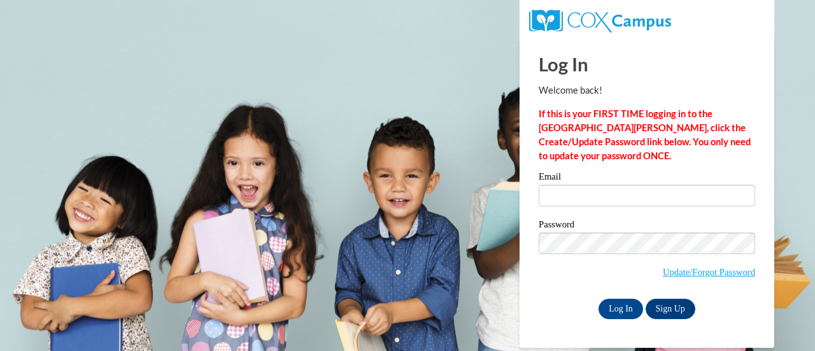 The width and height of the screenshot is (815, 351). What do you see at coordinates (621, 309) in the screenshot?
I see `input: Log In` at bounding box center [621, 309].